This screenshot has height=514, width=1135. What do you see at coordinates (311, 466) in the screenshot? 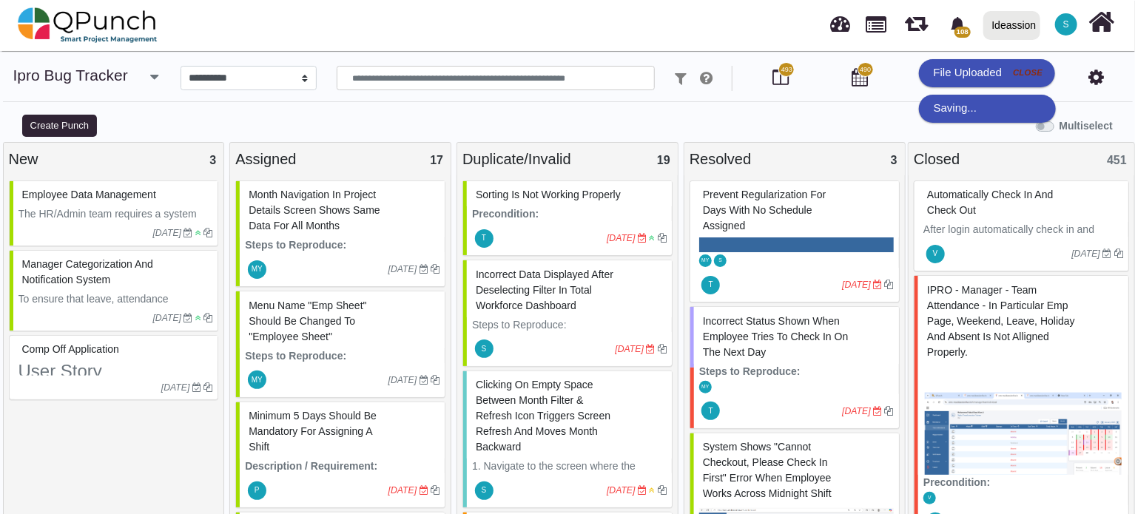
I see `strong: Description / Requirement:` at bounding box center [311, 466].